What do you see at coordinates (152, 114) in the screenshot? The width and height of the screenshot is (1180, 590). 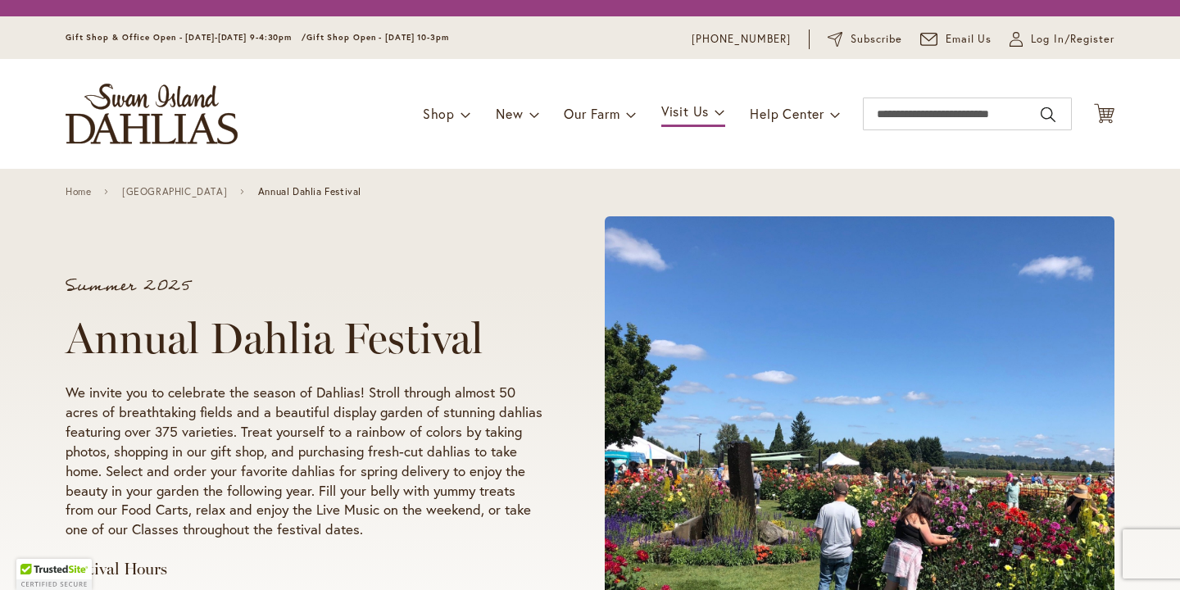 I see `a: store logo` at bounding box center [152, 114].